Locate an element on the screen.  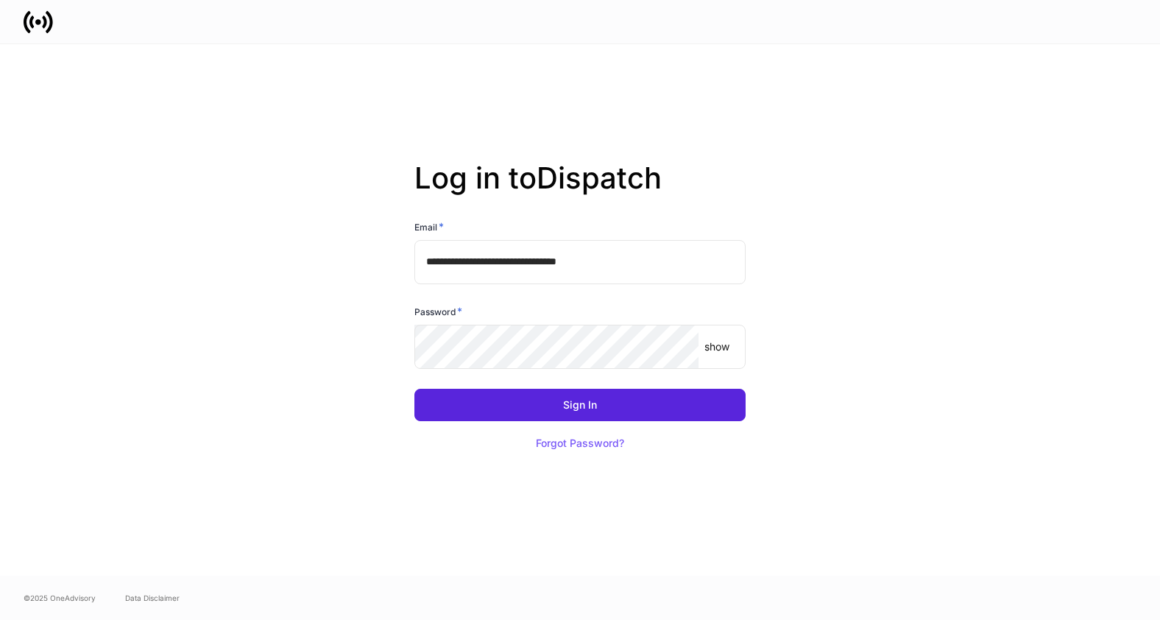
p: show is located at coordinates (717, 347).